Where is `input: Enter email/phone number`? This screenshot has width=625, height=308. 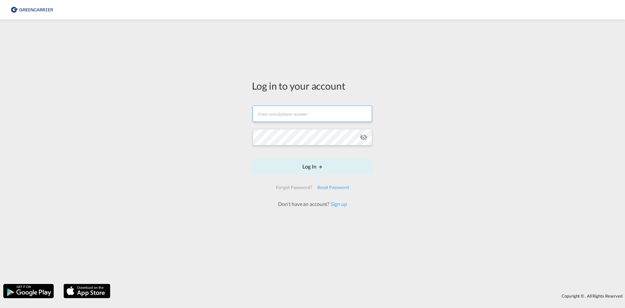
input: Enter email/phone number is located at coordinates (312, 114).